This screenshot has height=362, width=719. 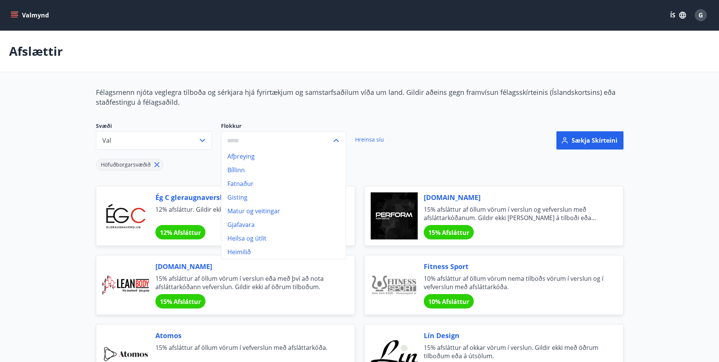 What do you see at coordinates (125, 164) in the screenshot?
I see `span: Höfuðborgarsvæðið` at bounding box center [125, 164].